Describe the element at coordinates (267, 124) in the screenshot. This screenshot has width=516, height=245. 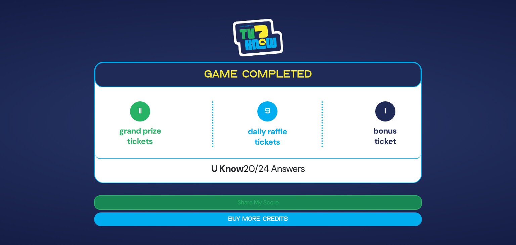
I see `p: Daily Raffle tickets` at that location.